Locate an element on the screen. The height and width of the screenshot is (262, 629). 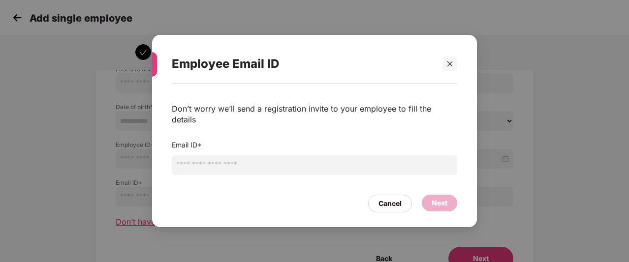
div: Cancel is located at coordinates (390, 204).